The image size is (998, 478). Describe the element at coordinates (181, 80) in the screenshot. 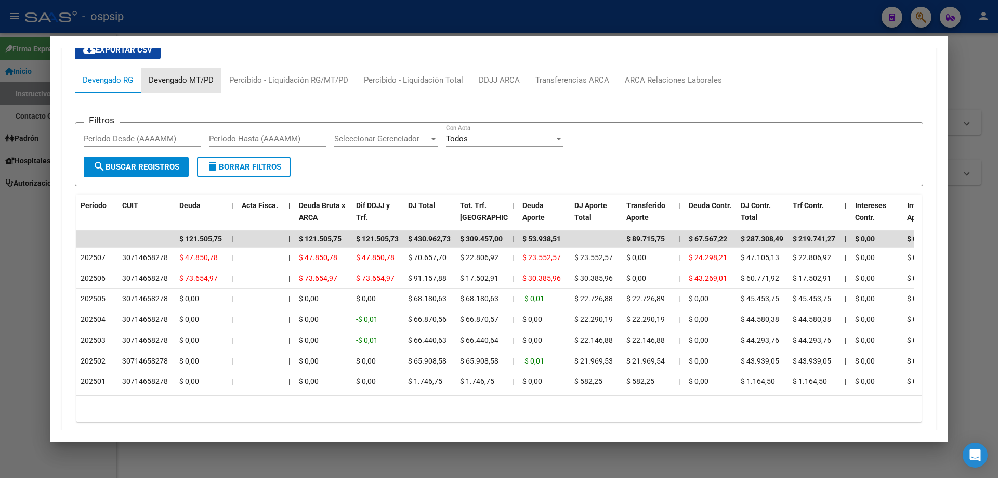

I see `div: Devengado MT/PD` at that location.